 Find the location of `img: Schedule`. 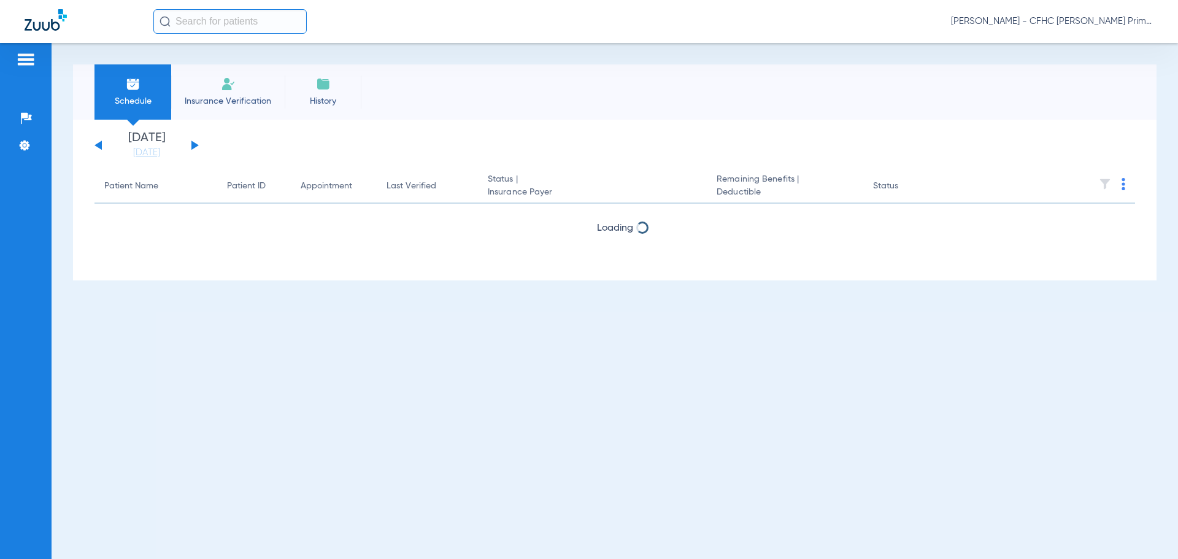

img: Schedule is located at coordinates (133, 84).